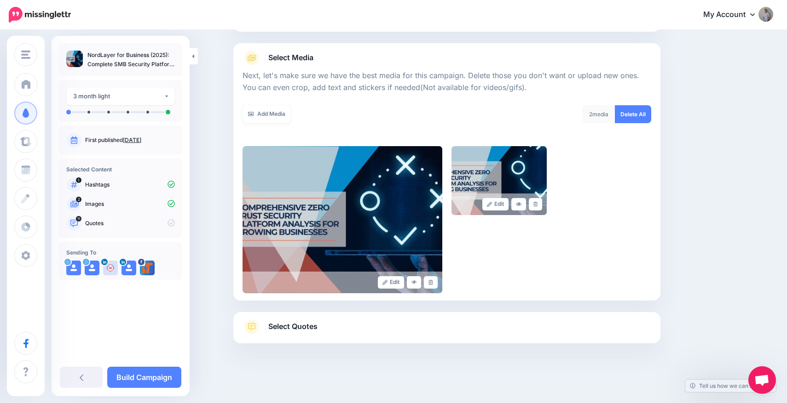 This screenshot has width=787, height=403. I want to click on a: Select Media, so click(447, 58).